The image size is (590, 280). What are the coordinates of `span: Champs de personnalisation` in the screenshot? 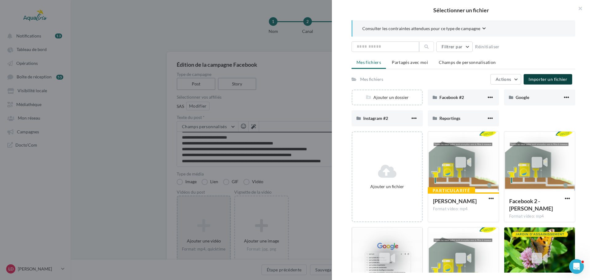 It's located at (467, 62).